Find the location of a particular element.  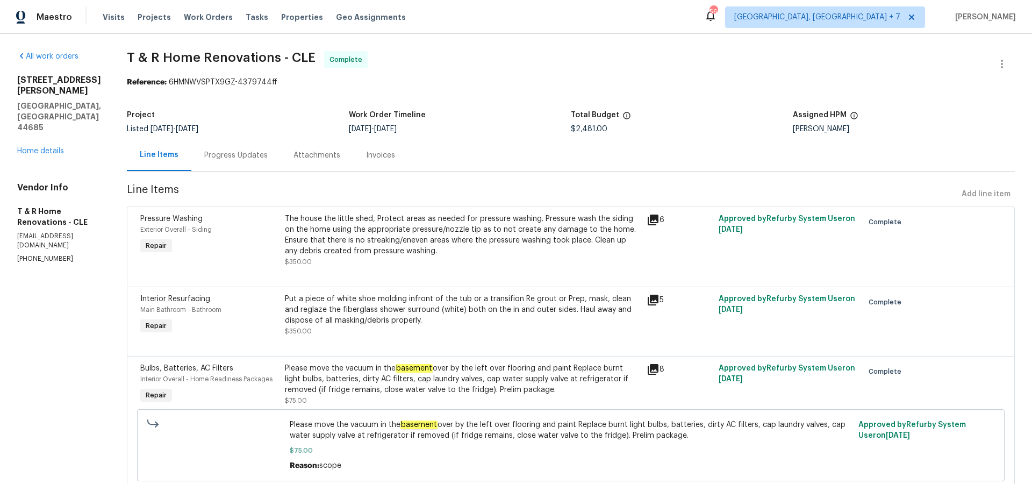

span: Tasks is located at coordinates (257, 17).